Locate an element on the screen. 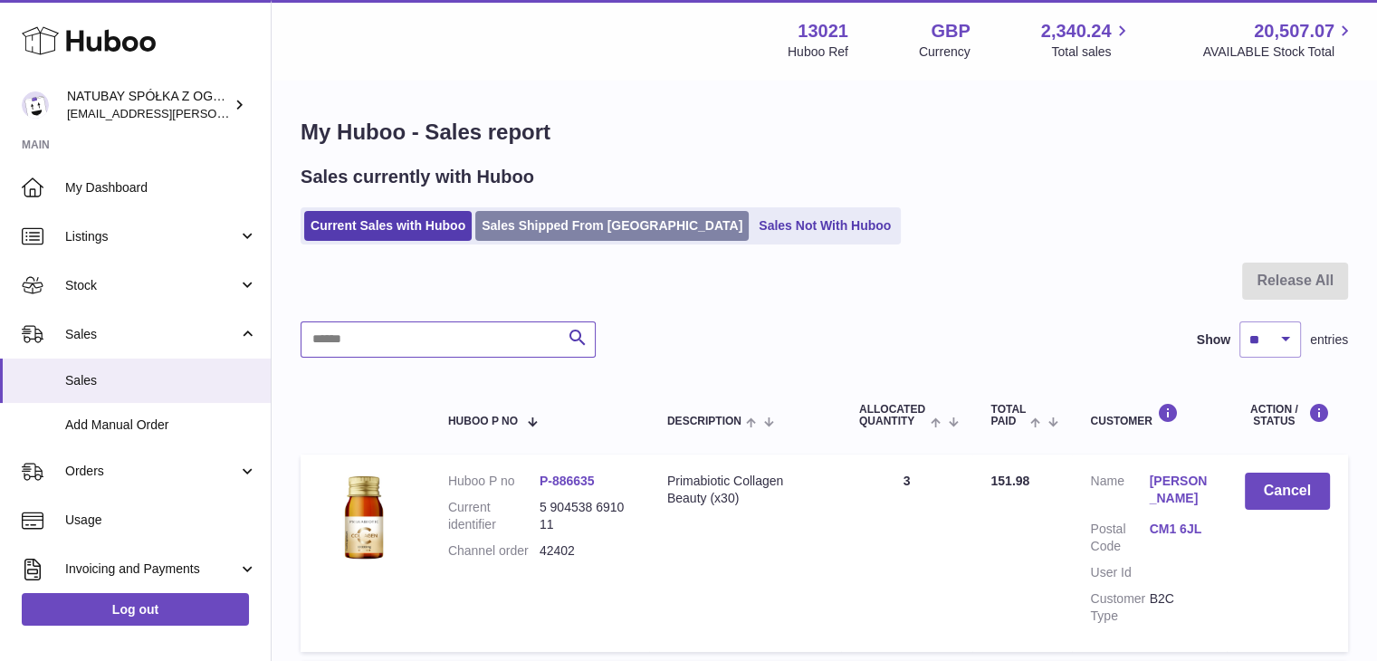 This screenshot has width=1377, height=661. span: Total paid is located at coordinates (1008, 416).